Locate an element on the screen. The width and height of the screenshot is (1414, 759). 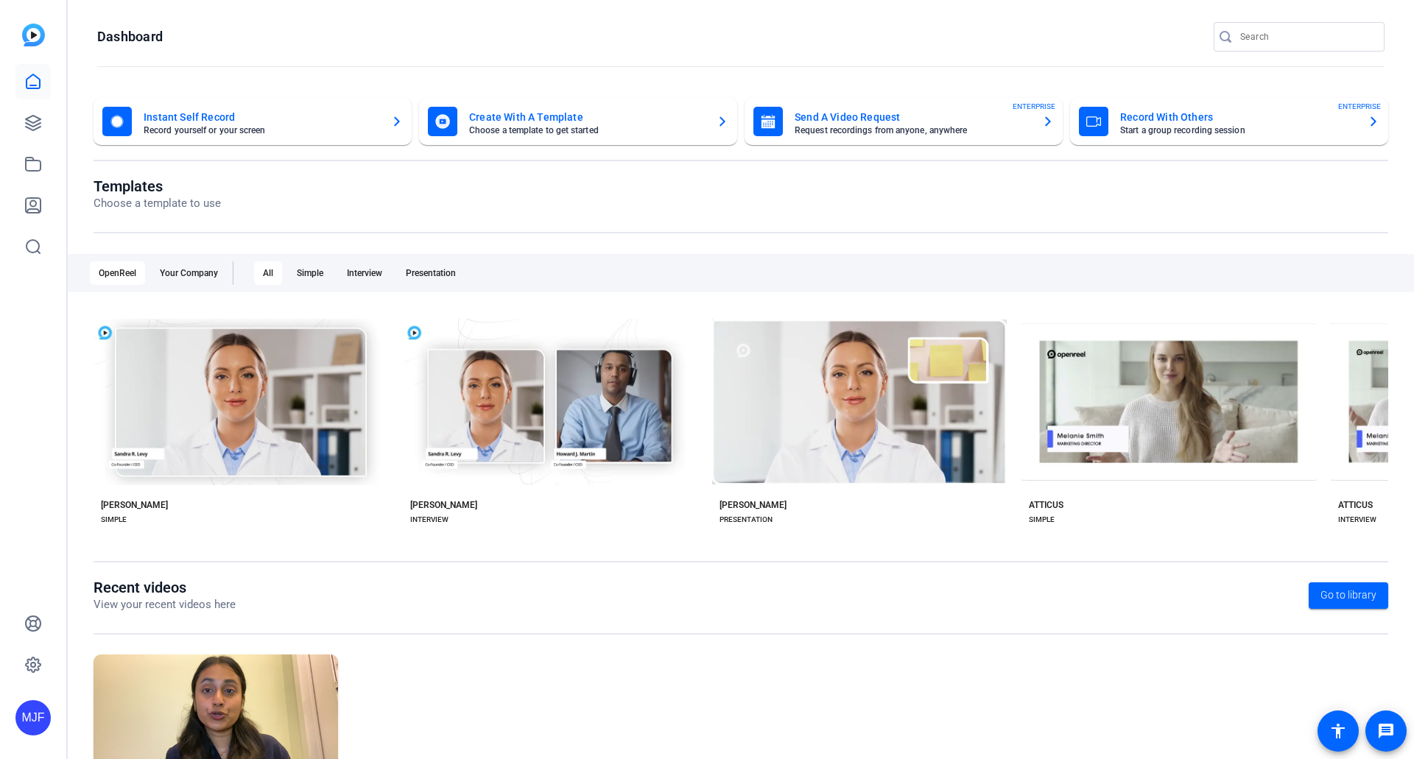
mat-icon: accessibility is located at coordinates (1338, 731).